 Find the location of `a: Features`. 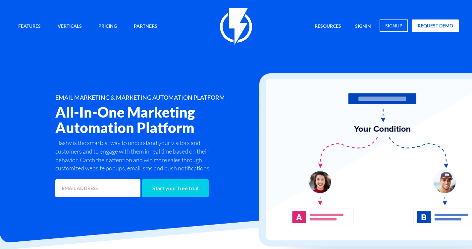

a: Features is located at coordinates (29, 26).